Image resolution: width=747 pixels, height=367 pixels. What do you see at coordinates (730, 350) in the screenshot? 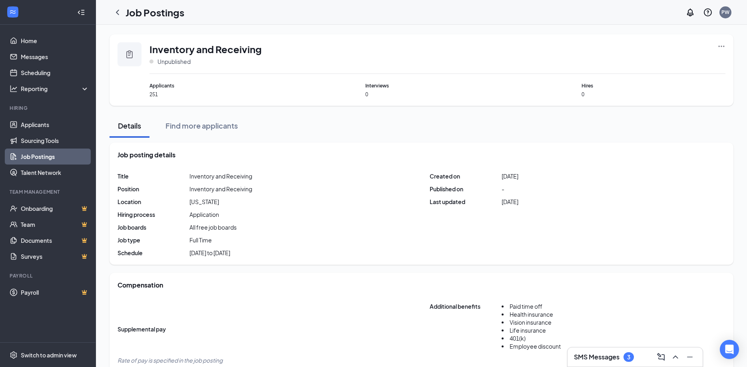
I see `div: Open Intercom Messenger` at bounding box center [730, 350].